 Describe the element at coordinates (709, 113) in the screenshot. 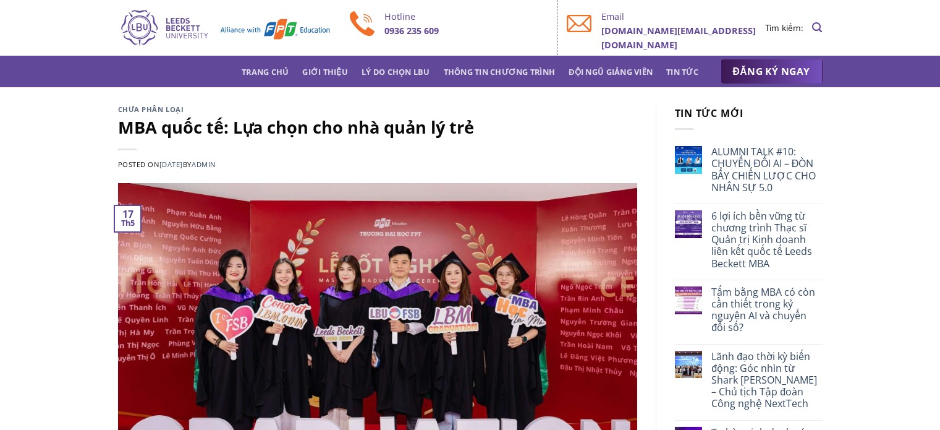

I see `span: Tin tức mới` at that location.